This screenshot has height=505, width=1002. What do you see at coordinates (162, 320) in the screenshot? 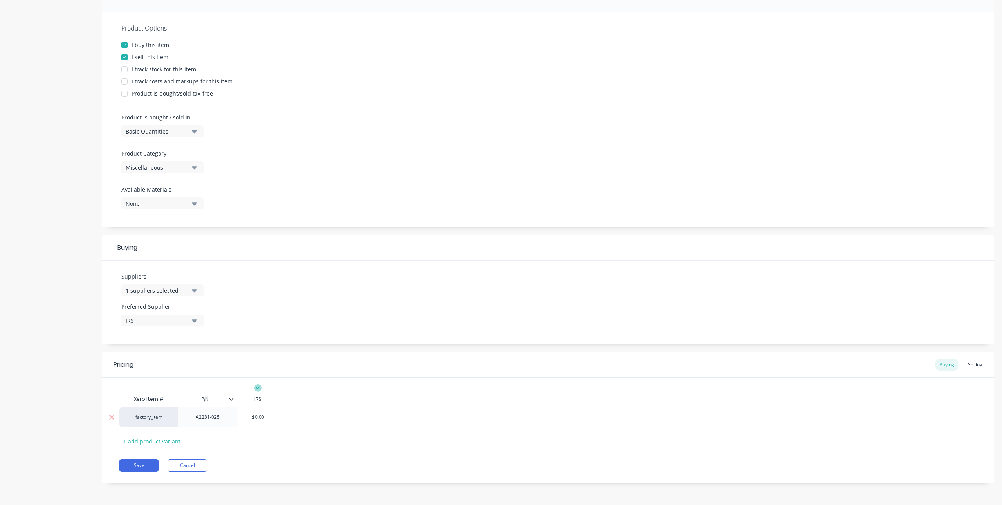
I see `button: IRS` at bounding box center [162, 320].